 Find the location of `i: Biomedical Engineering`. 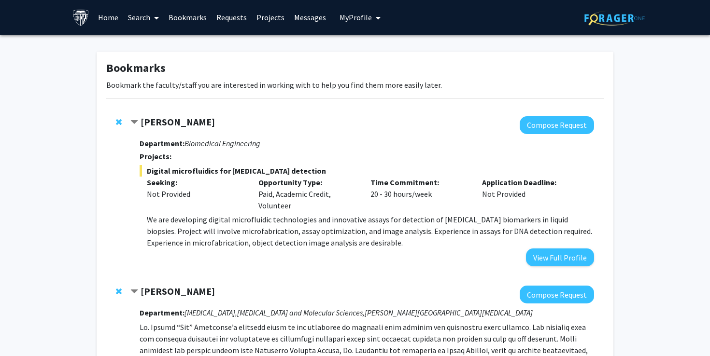

i: Biomedical Engineering is located at coordinates (222, 143).